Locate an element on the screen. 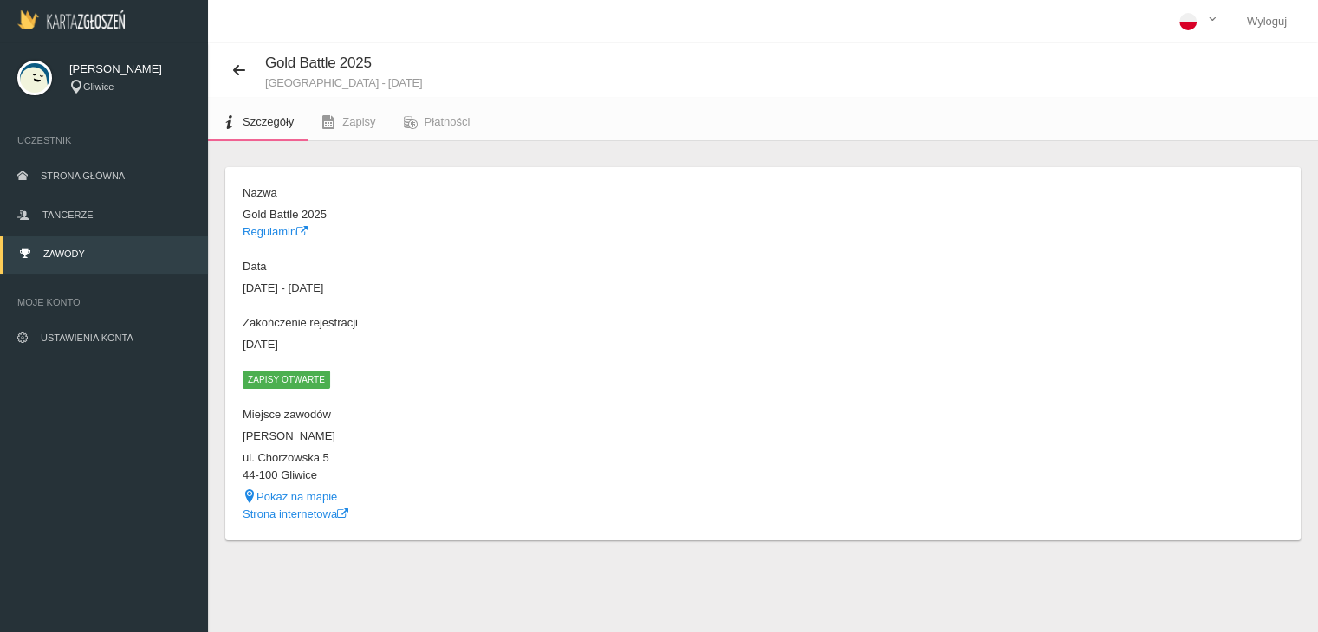 Image resolution: width=1318 pixels, height=632 pixels. dd: 44-100 Gliwice is located at coordinates (498, 476).